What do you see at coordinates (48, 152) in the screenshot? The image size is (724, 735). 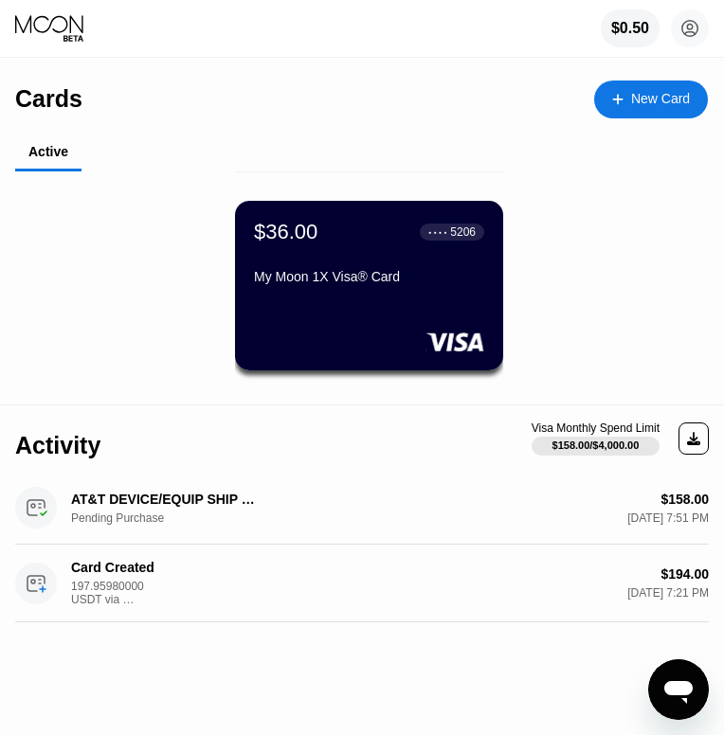 I see `div: Active` at bounding box center [48, 152].